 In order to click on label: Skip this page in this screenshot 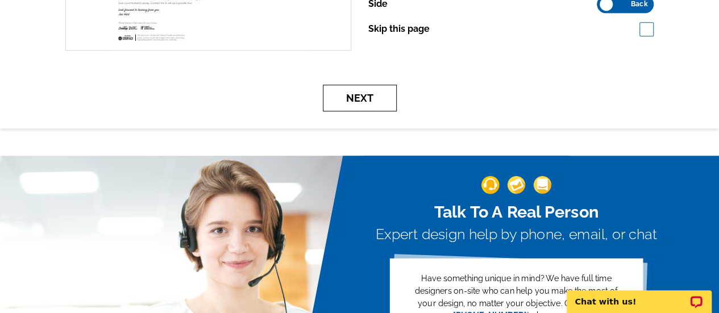, I will do `click(399, 29)`.